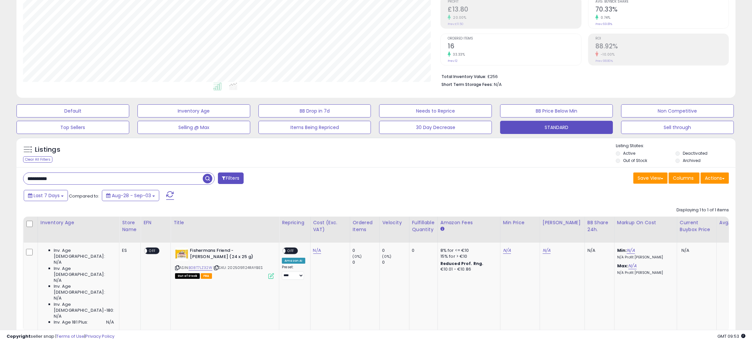 This screenshot has height=343, width=752. I want to click on button: Actions, so click(714, 178).